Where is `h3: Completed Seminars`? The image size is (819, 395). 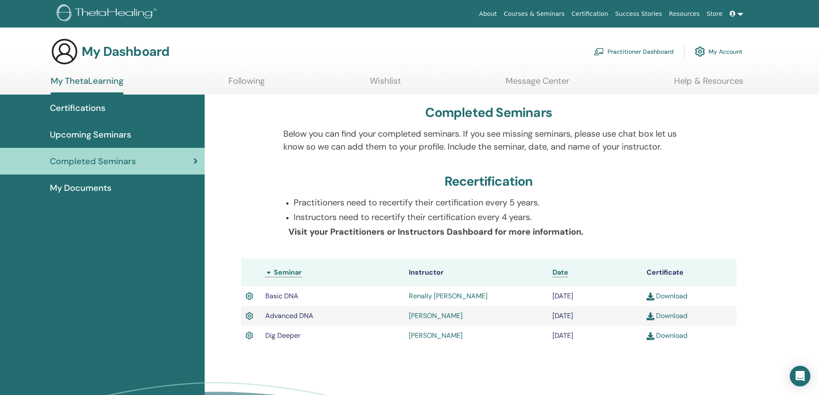
h3: Completed Seminars is located at coordinates (488, 113).